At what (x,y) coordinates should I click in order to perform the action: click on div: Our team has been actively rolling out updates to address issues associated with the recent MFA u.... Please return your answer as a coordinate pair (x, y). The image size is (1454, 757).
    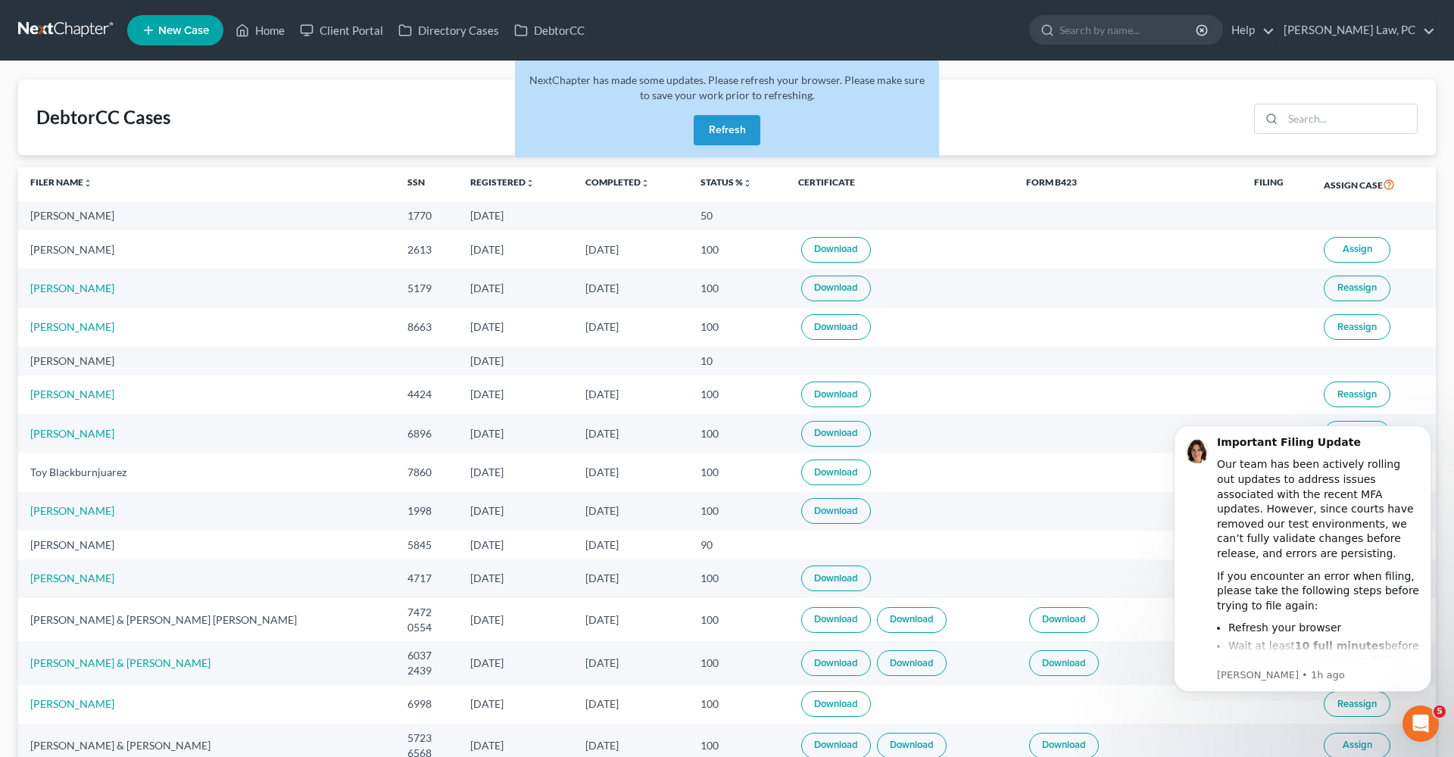
    Looking at the image, I should click on (167, 97).